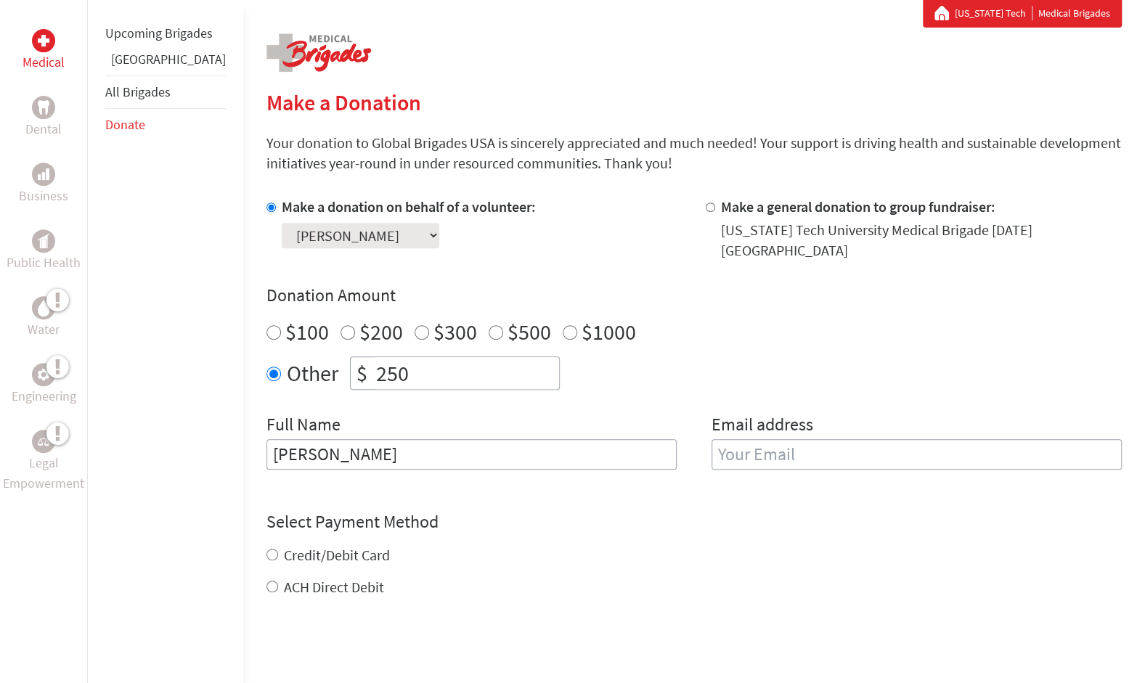 This screenshot has height=683, width=1145. Describe the element at coordinates (159, 33) in the screenshot. I see `a: Upcoming Brigades` at that location.